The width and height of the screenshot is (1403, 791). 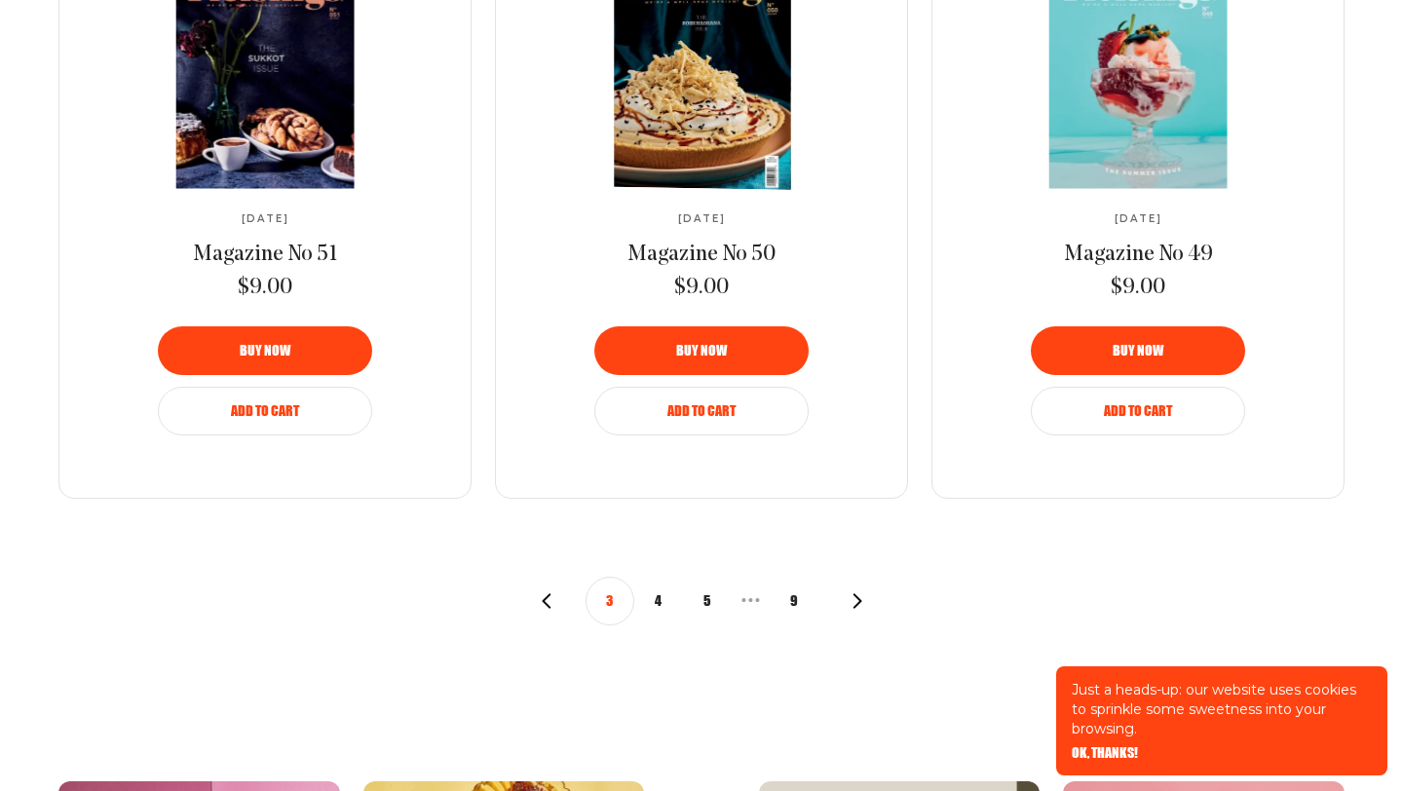 What do you see at coordinates (702, 255) in the screenshot?
I see `a: Magazine No 50` at bounding box center [702, 255].